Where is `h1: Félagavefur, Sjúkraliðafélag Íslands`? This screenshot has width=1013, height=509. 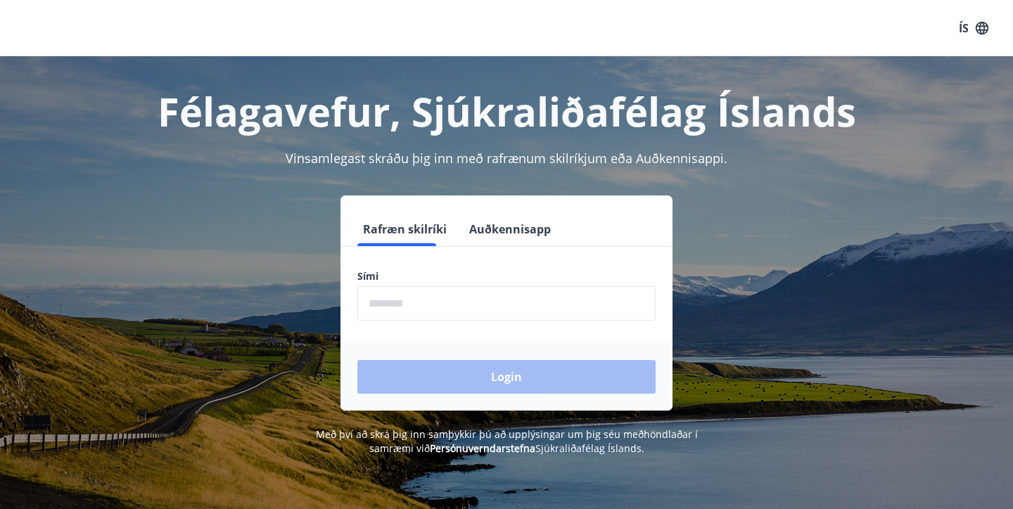
h1: Félagavefur, Sjúkraliðafélag Íslands is located at coordinates (506, 111).